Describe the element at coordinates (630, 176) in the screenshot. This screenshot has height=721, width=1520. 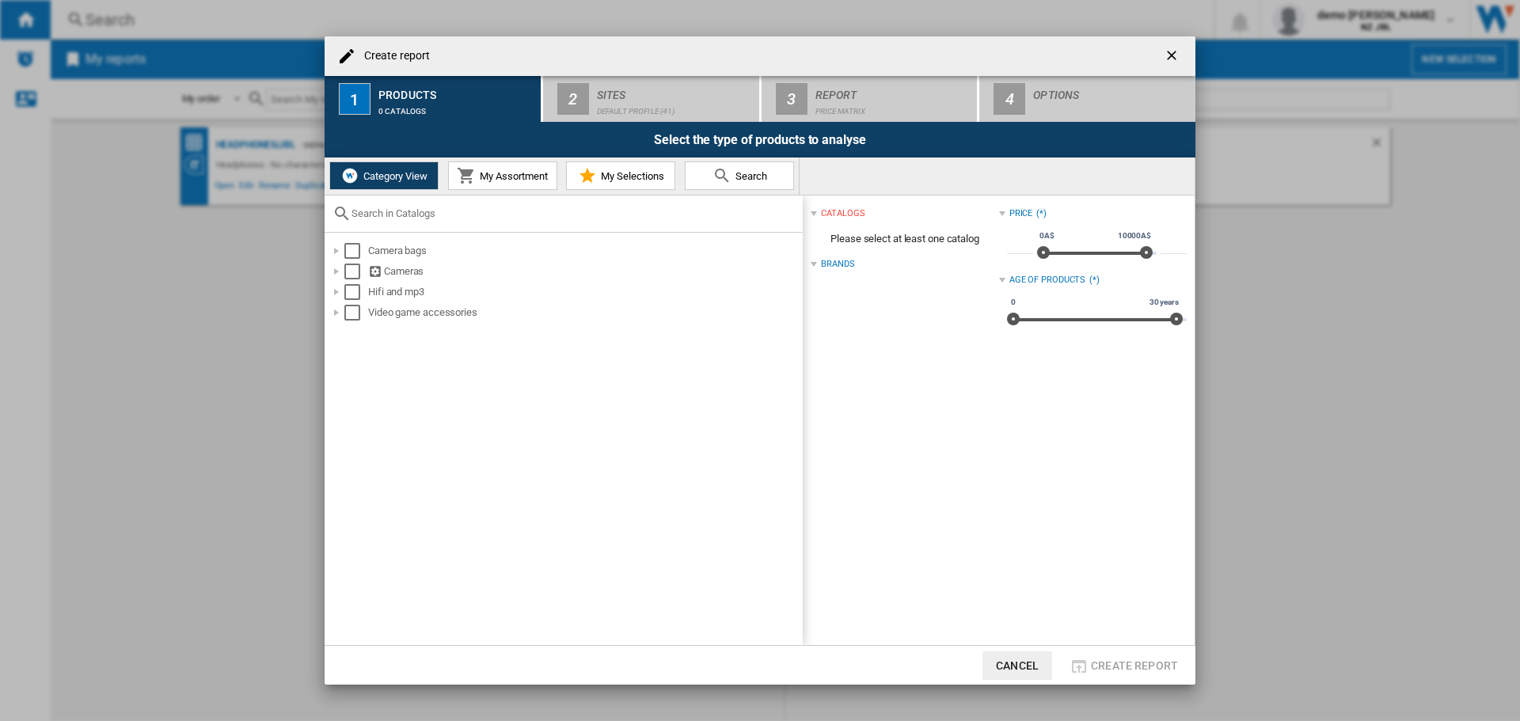
I see `span: My Selections` at that location.